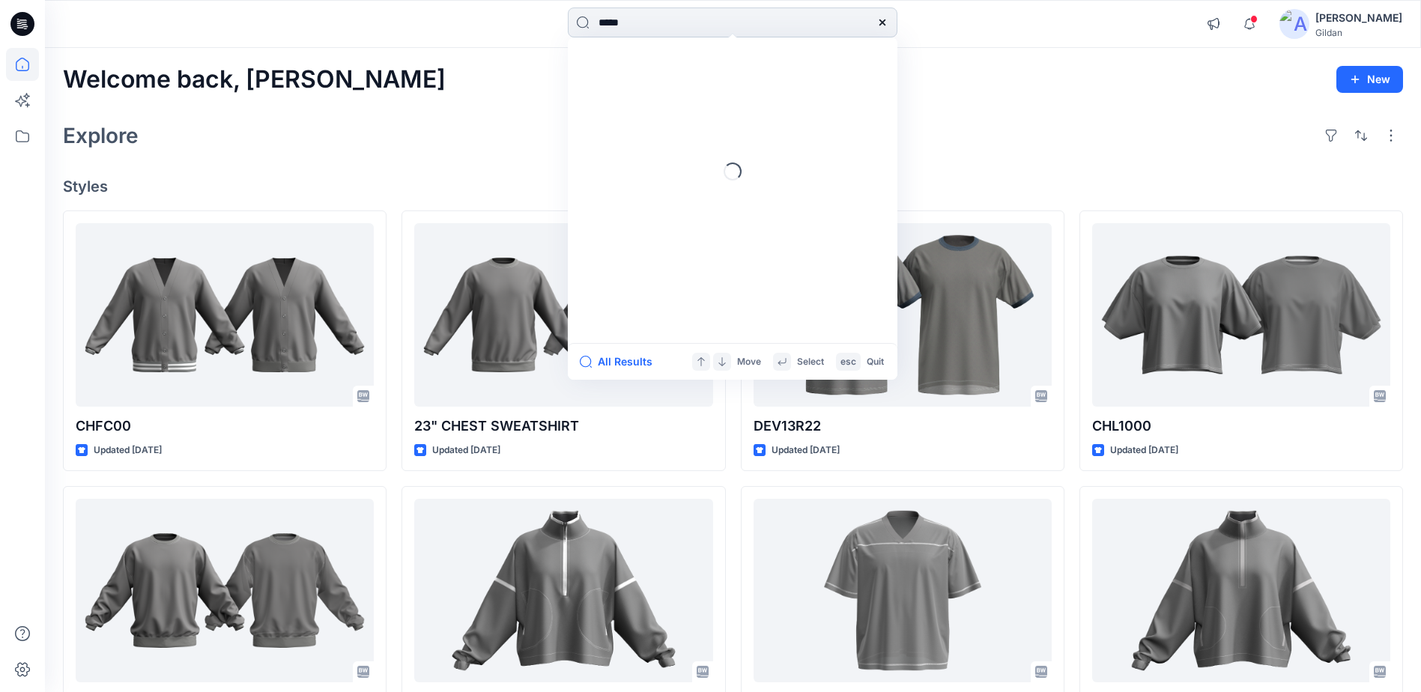 The image size is (1421, 692). What do you see at coordinates (1241, 590) in the screenshot?
I see `a: SH80L JSS` at bounding box center [1241, 590].